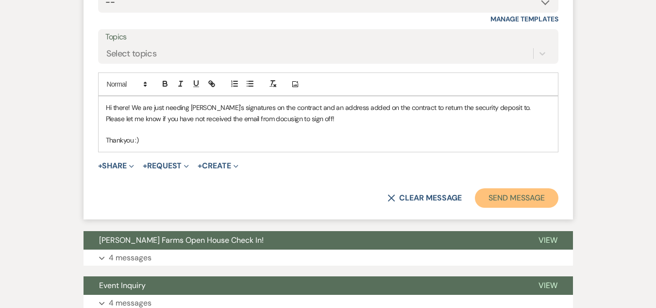 This screenshot has height=308, width=656. Describe the element at coordinates (525, 19) in the screenshot. I see `a: Manage Templates` at that location.